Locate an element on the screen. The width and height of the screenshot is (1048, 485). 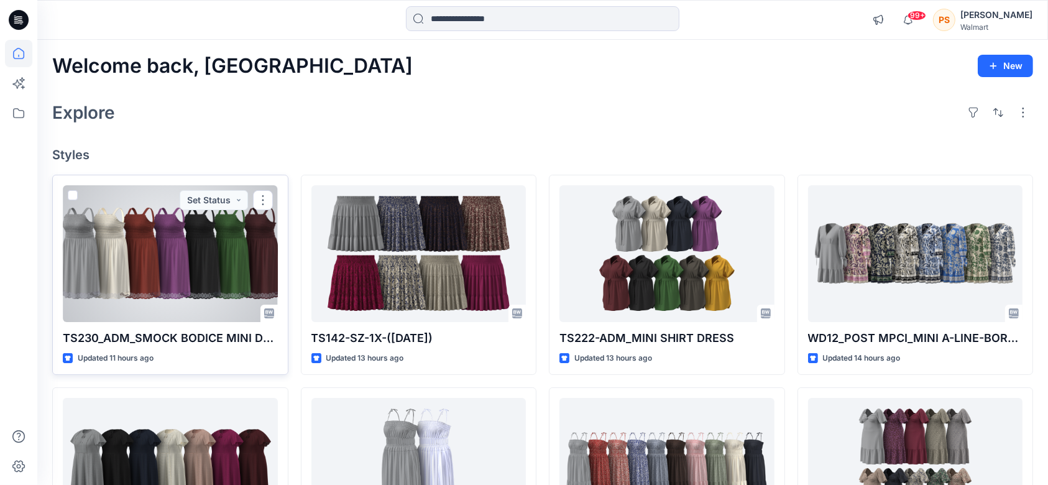
p: TS222-ADM_MINI SHIRT DRESS is located at coordinates (667, 338).